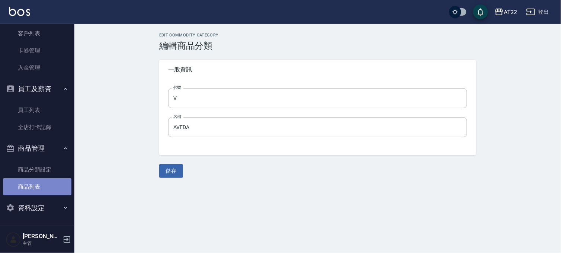 The image size is (561, 253). Describe the element at coordinates (37, 110) in the screenshot. I see `a: 員工列表` at that location.